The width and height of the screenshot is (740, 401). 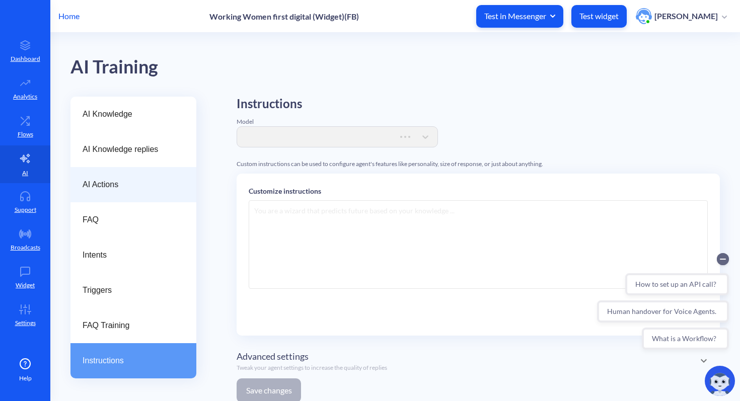 What do you see at coordinates (133, 255) in the screenshot?
I see `a: Intents` at bounding box center [133, 255].